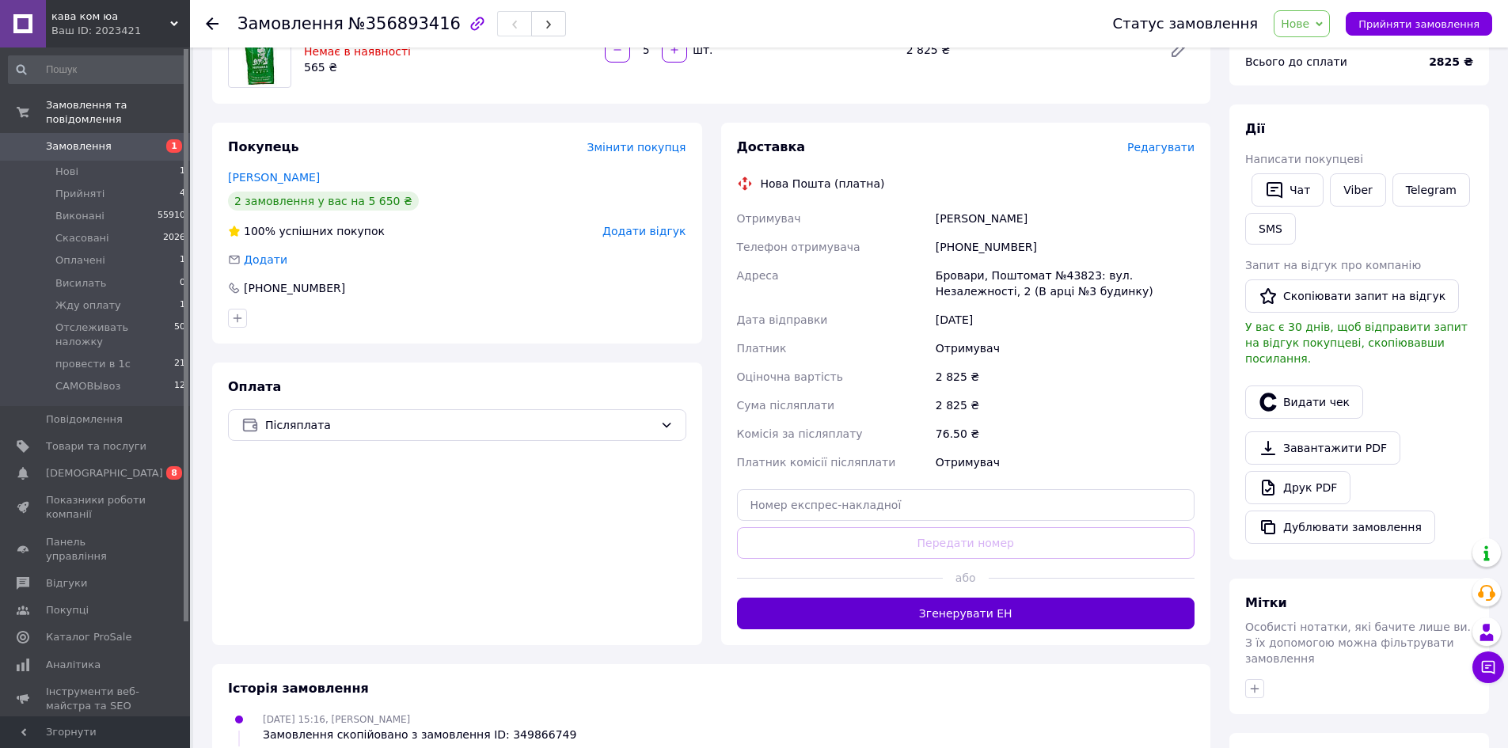  What do you see at coordinates (1271, 229) in the screenshot?
I see `button: SMS` at bounding box center [1271, 229].